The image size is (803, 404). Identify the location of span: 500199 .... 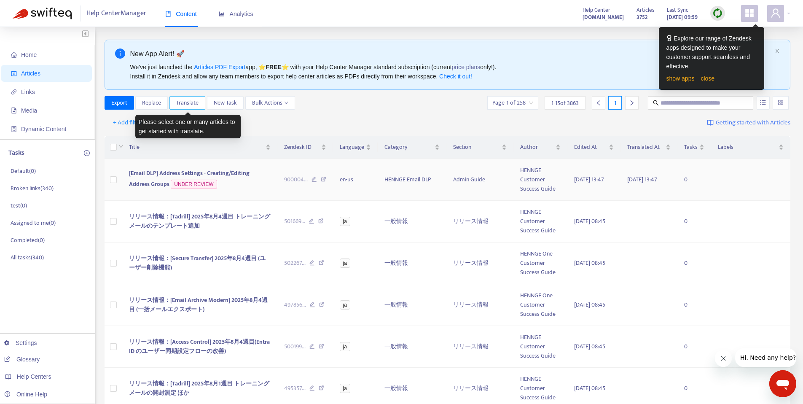
(294, 346).